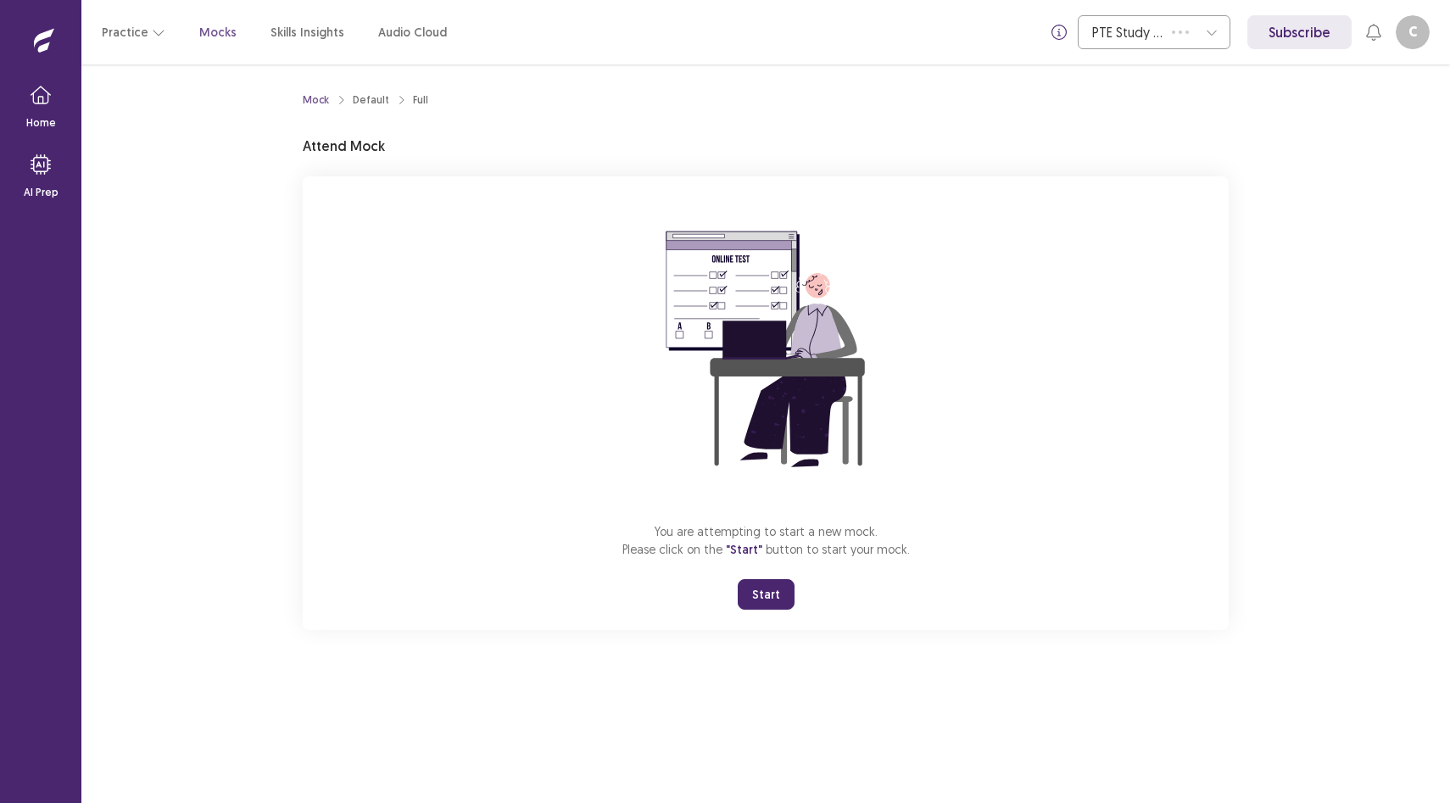 This screenshot has width=1450, height=803. I want to click on nav: breadcrumb, so click(365, 100).